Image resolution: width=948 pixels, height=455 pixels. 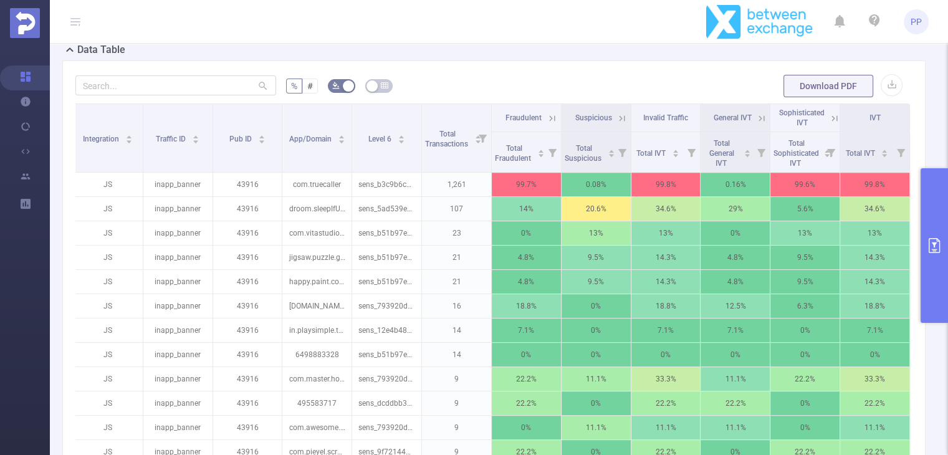 What do you see at coordinates (336, 85) in the screenshot?
I see `i: icon: bg-colors` at bounding box center [336, 85].